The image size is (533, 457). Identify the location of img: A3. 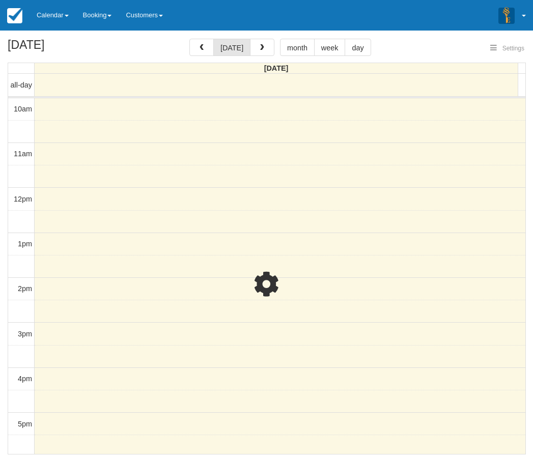
(507, 15).